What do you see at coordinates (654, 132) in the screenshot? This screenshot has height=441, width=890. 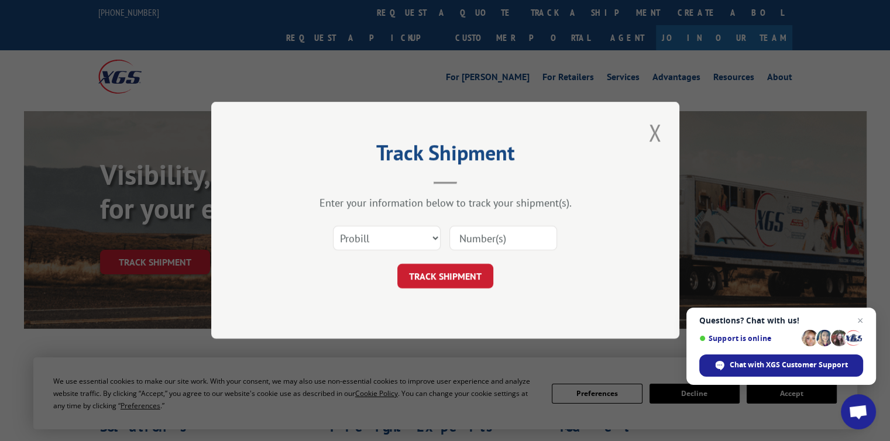 I see `button: Close modal` at bounding box center [654, 132].